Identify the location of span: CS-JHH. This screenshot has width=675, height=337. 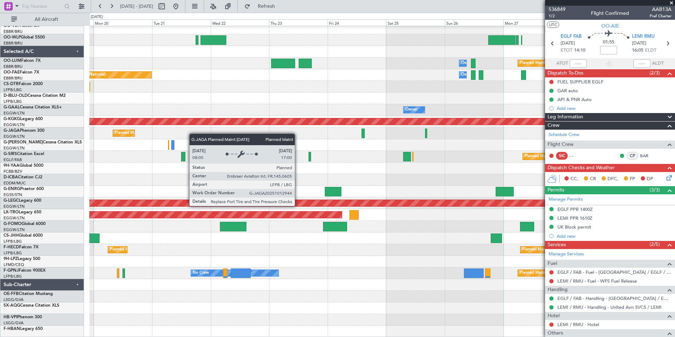
(11, 236).